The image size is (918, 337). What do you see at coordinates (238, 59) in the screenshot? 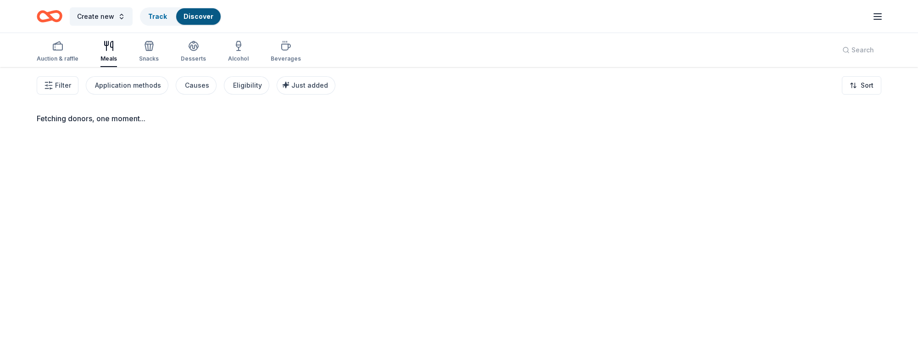
I see `div: Alcohol` at bounding box center [238, 59].